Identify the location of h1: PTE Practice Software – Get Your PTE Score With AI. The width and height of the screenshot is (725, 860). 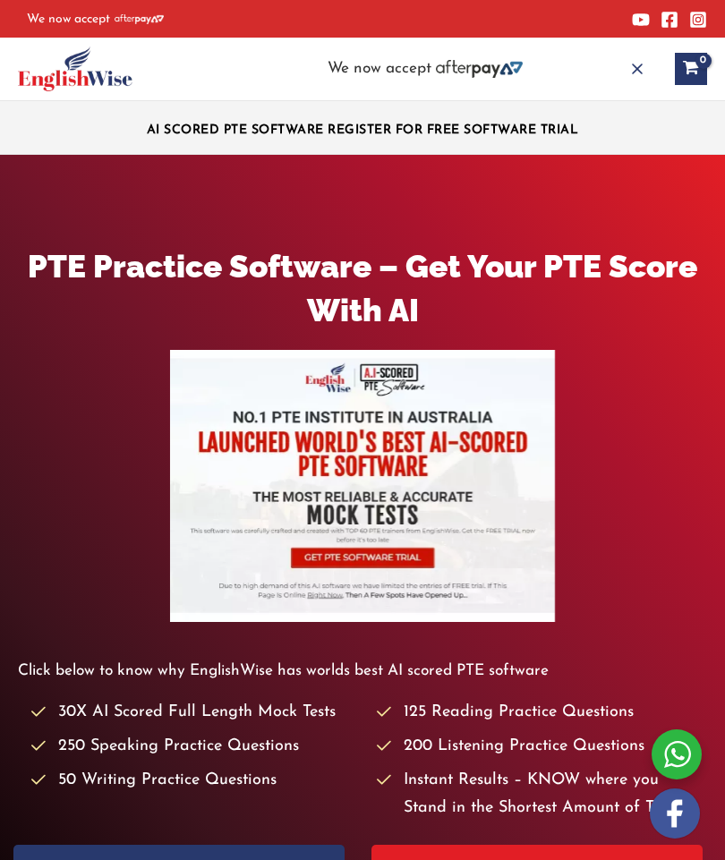
(362, 288).